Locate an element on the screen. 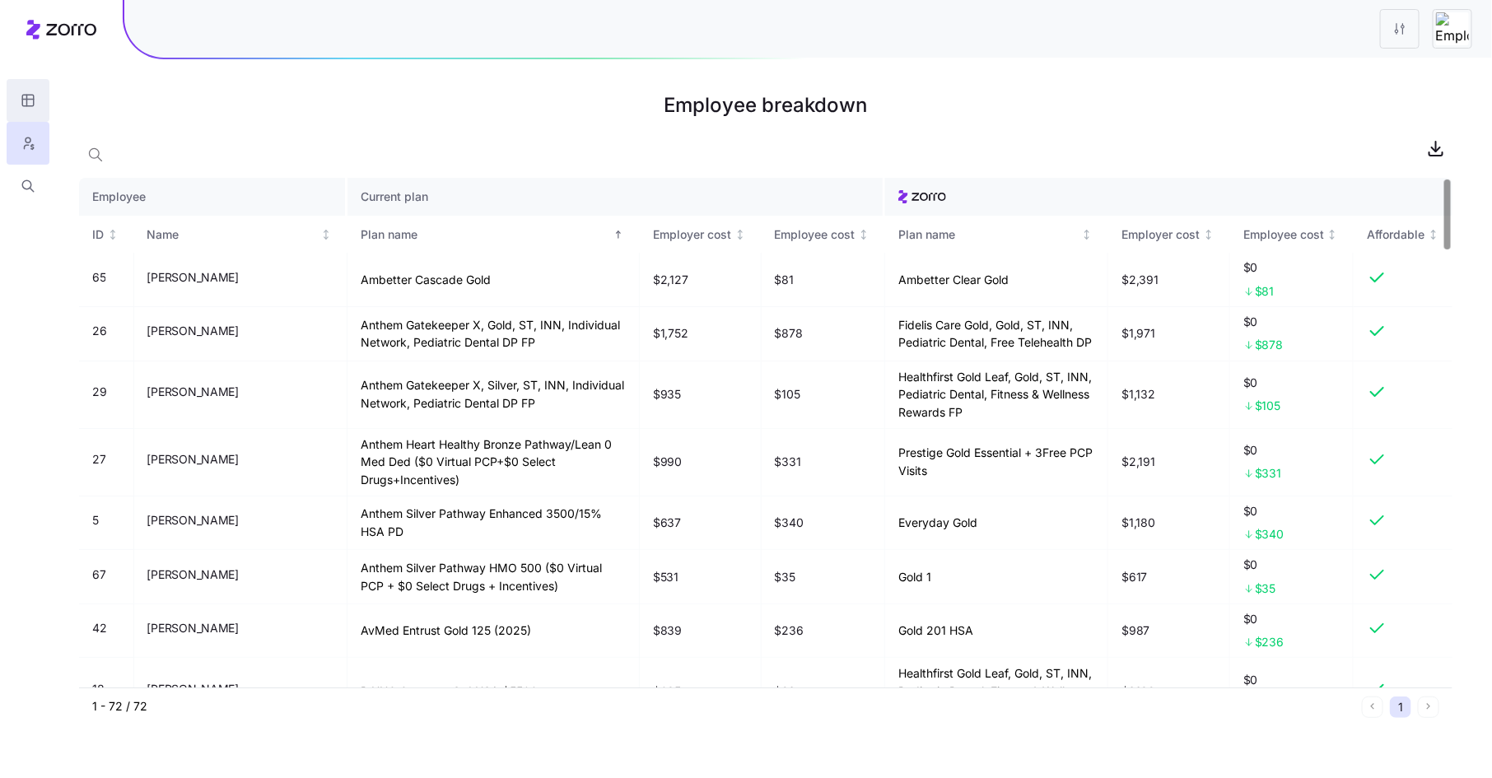 The width and height of the screenshot is (1492, 778). span: 65 is located at coordinates (99, 278).